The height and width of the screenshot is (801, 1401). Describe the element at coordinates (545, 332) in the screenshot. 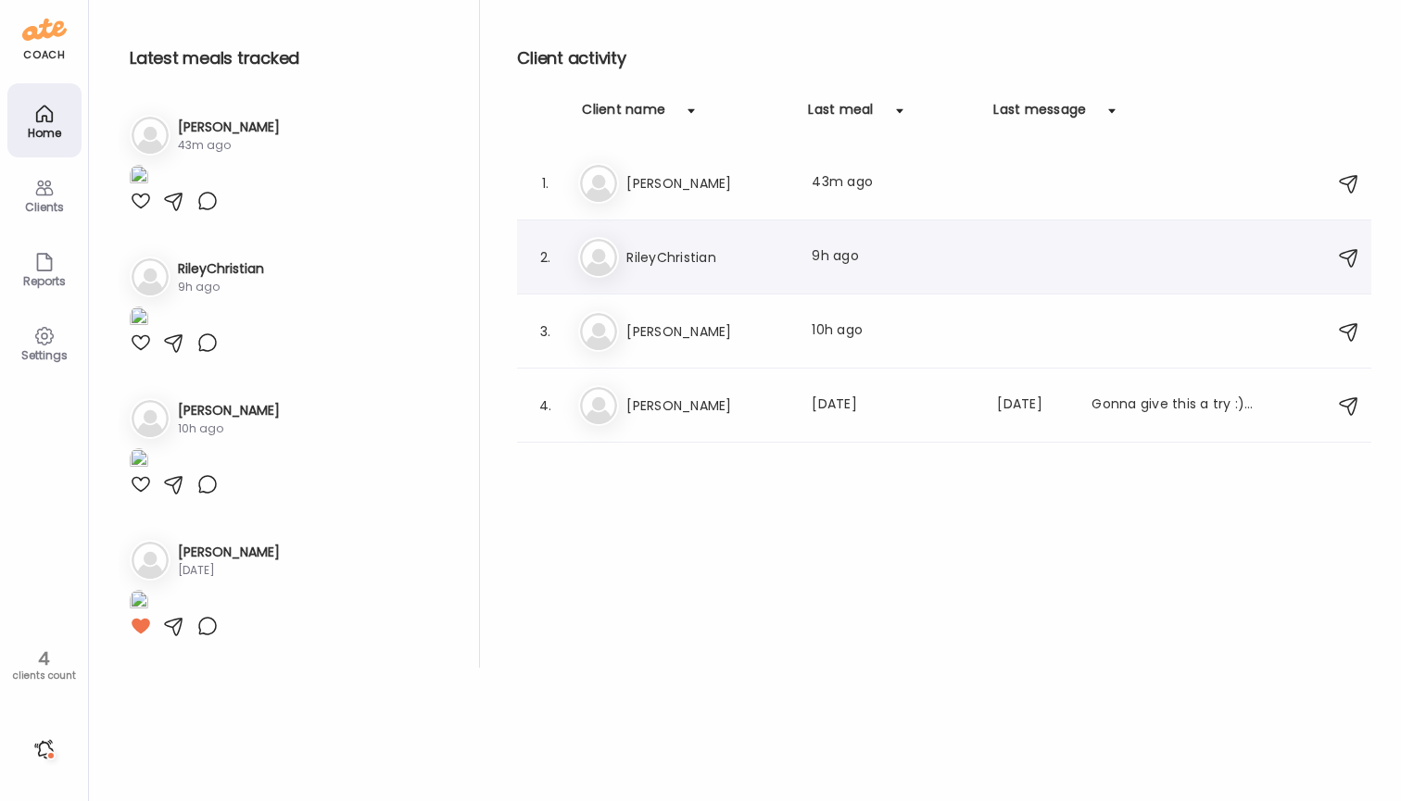

I see `div: 3.` at that location.